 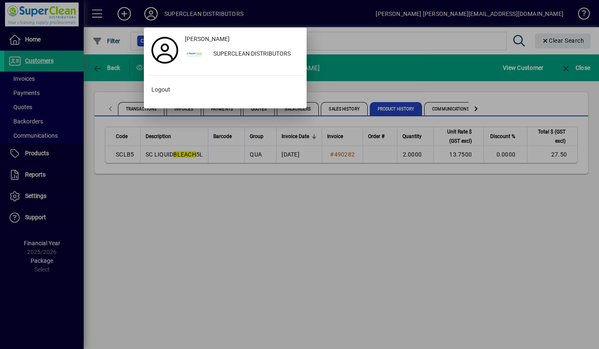 What do you see at coordinates (242, 54) in the screenshot?
I see `button: SUPERCLEAN DISTRIBUTORS` at bounding box center [242, 54].